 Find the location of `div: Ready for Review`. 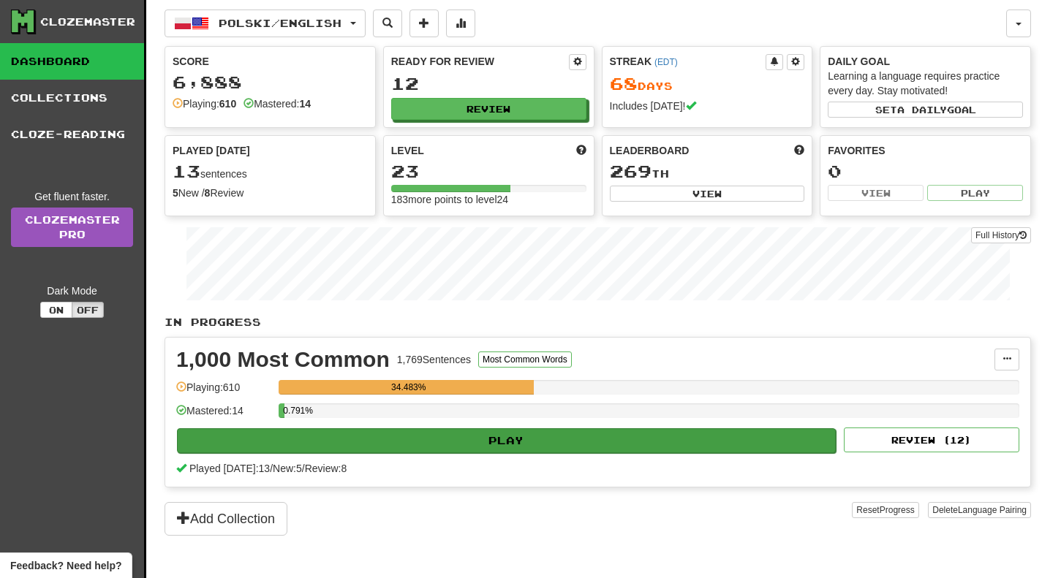

div: Ready for Review is located at coordinates (480, 61).